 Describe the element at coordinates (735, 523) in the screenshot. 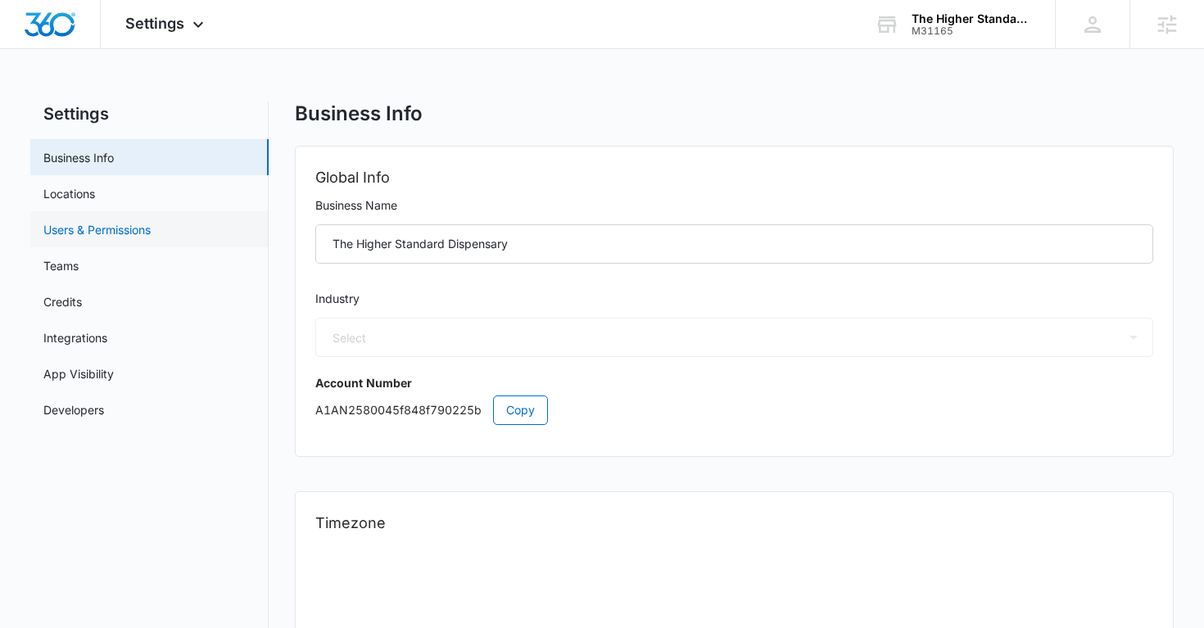

I see `h2: Timezone` at that location.